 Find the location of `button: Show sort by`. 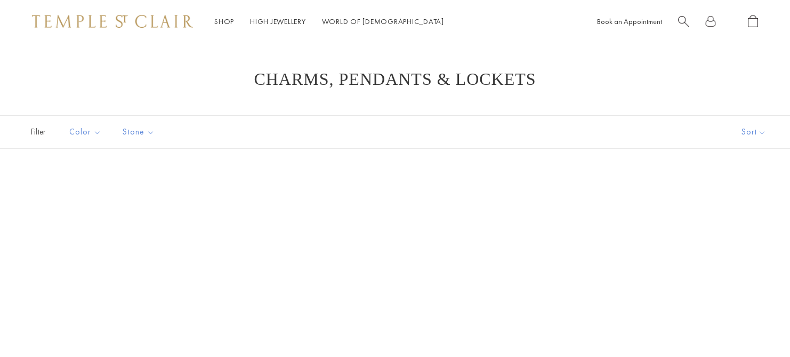

button: Show sort by is located at coordinates (754, 132).